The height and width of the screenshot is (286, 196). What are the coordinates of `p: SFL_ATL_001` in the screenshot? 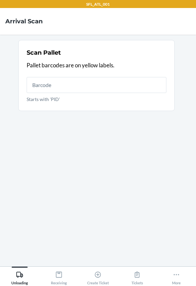 It's located at (98, 4).